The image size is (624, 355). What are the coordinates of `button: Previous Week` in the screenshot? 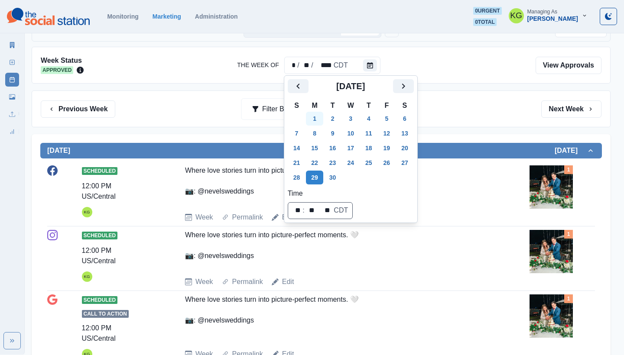 It's located at (78, 109).